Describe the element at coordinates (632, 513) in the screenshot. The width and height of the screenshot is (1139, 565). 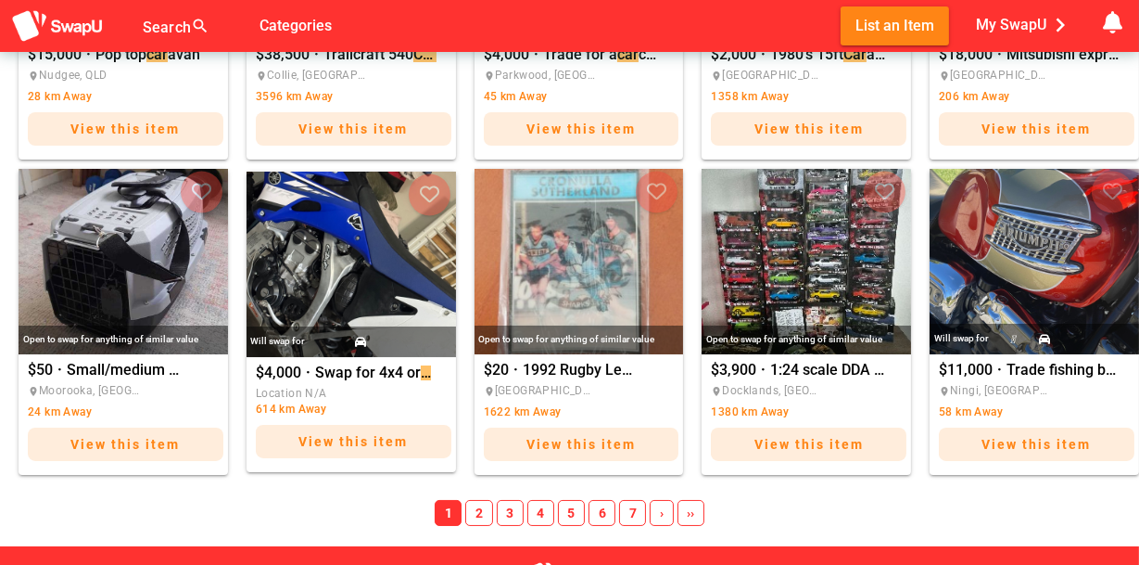
I see `span: 7` at that location.